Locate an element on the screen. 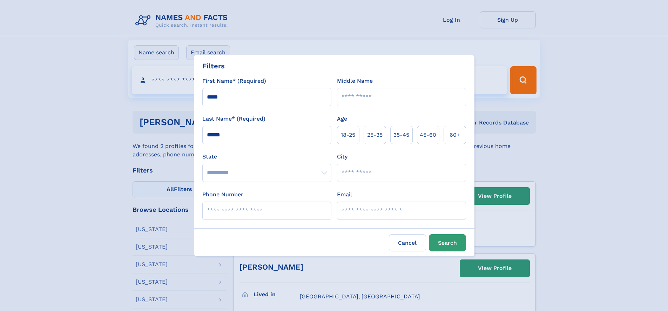  label: Last Name* (Required) is located at coordinates (234, 119).